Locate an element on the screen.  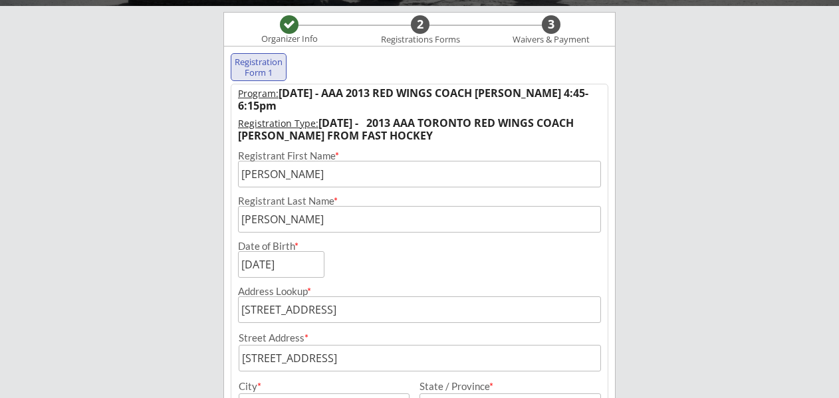
div: Registrant First Name is located at coordinates (420, 156).